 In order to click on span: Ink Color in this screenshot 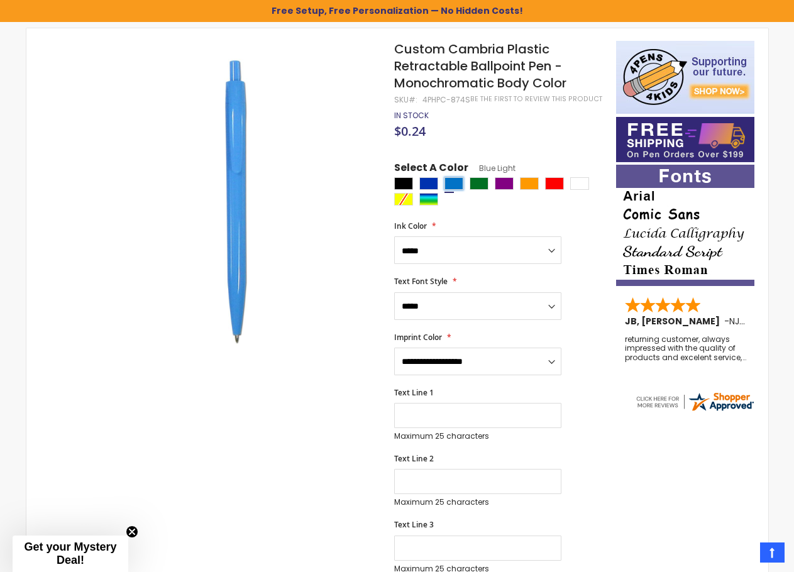, I will do `click(410, 226)`.